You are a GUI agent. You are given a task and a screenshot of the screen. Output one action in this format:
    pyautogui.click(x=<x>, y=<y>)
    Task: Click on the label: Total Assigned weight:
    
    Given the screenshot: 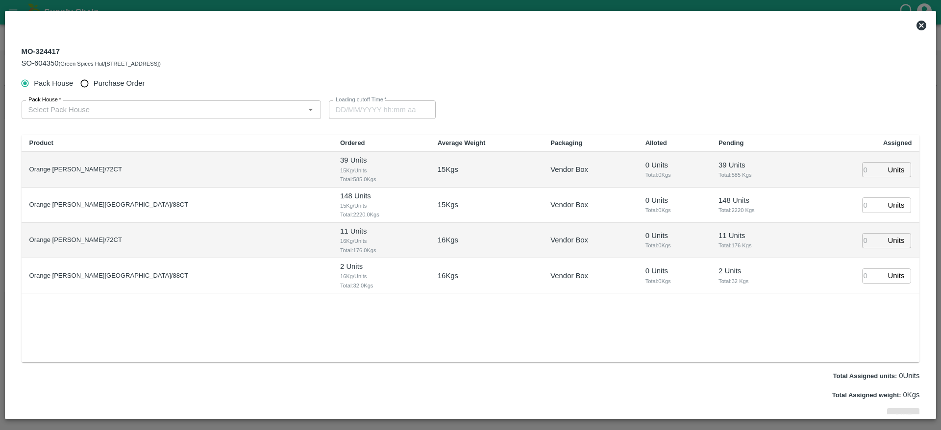 What is the action you would take?
    pyautogui.click(x=866, y=395)
    